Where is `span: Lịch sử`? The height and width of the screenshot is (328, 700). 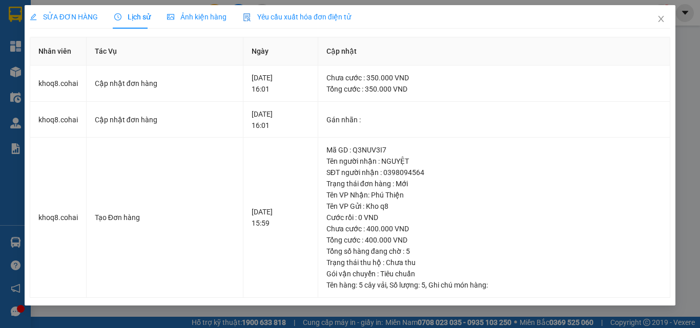 span: Lịch sử is located at coordinates (132, 17).